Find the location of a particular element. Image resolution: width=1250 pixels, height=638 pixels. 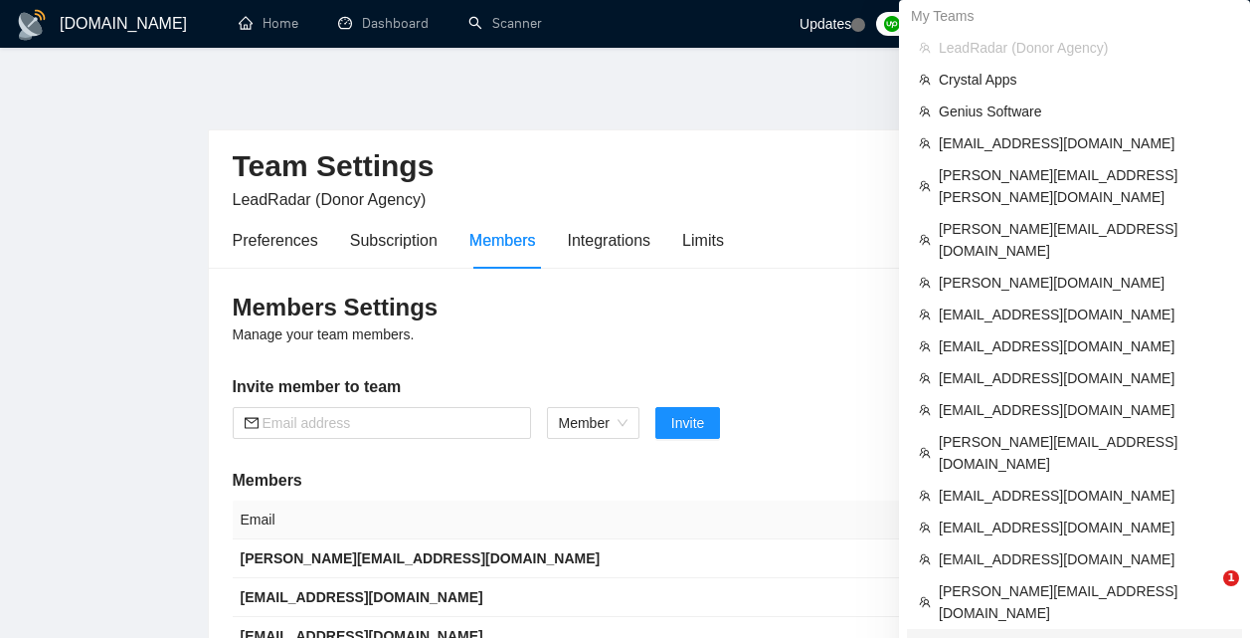

h5: Members is located at coordinates (626, 480).